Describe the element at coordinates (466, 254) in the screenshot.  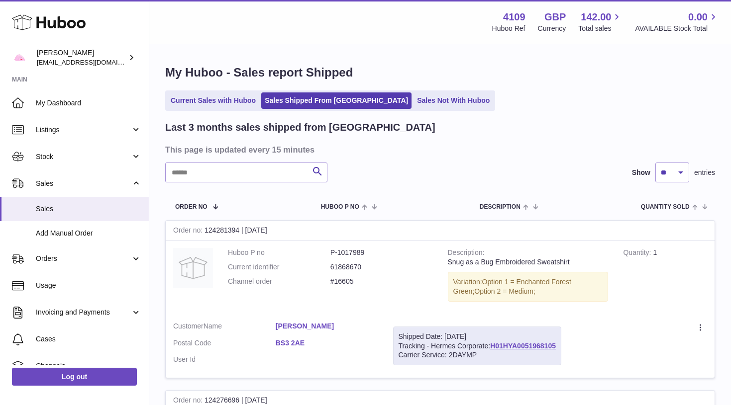
I see `strong: Description` at that location.